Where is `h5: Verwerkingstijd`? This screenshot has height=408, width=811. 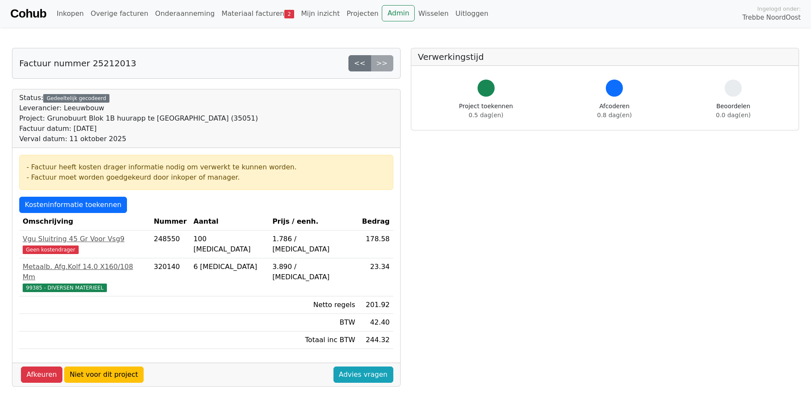 h5: Verwerkingstijd is located at coordinates (605, 57).